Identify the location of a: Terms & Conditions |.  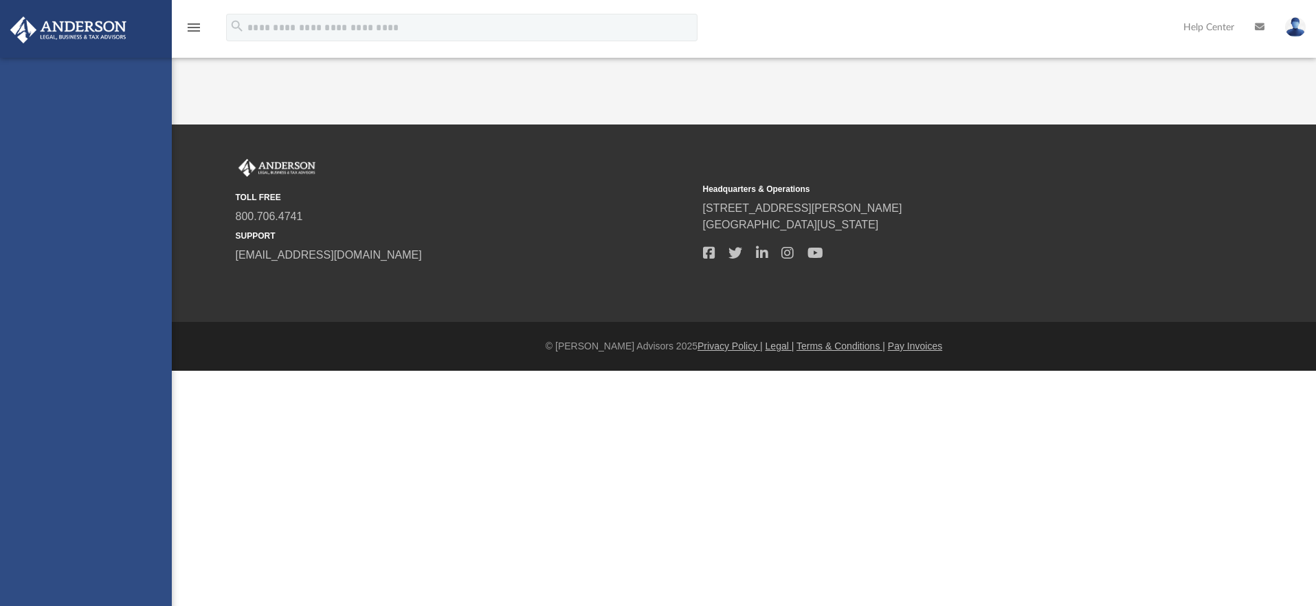
(841, 346).